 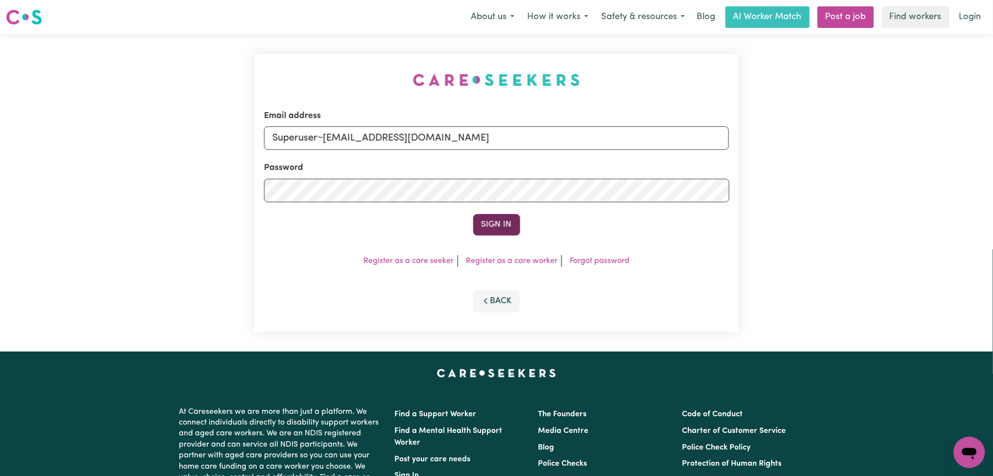 What do you see at coordinates (497, 301) in the screenshot?
I see `button: Back` at bounding box center [497, 301].